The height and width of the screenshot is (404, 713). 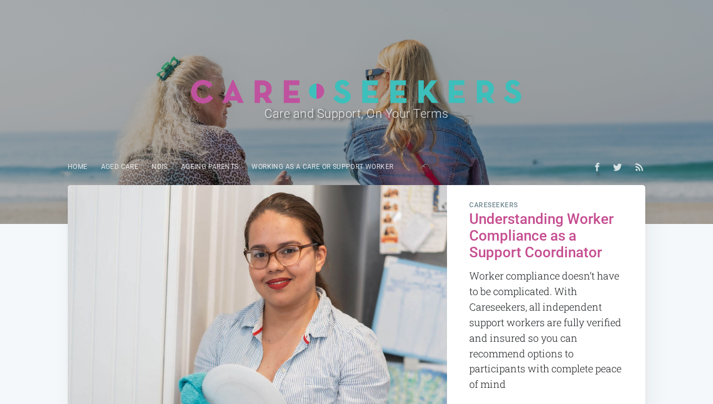 I want to click on h2: Understanding Worker Compliance as a Support Coordinator, so click(x=546, y=236).